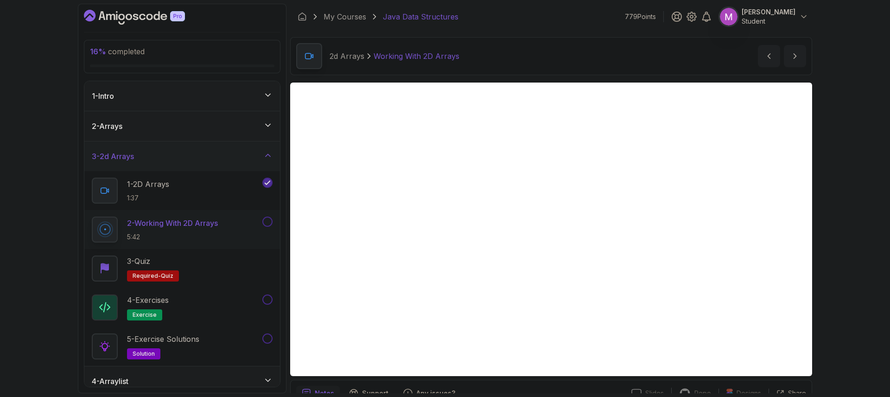  Describe the element at coordinates (172, 223) in the screenshot. I see `p: 2 - Working With 2D Arrays` at that location.